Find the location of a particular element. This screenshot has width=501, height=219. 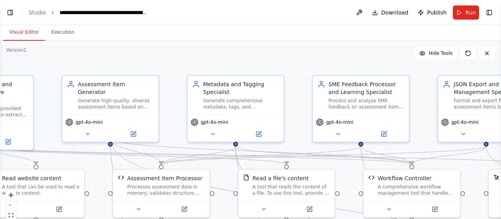

a: Studio is located at coordinates (37, 13).